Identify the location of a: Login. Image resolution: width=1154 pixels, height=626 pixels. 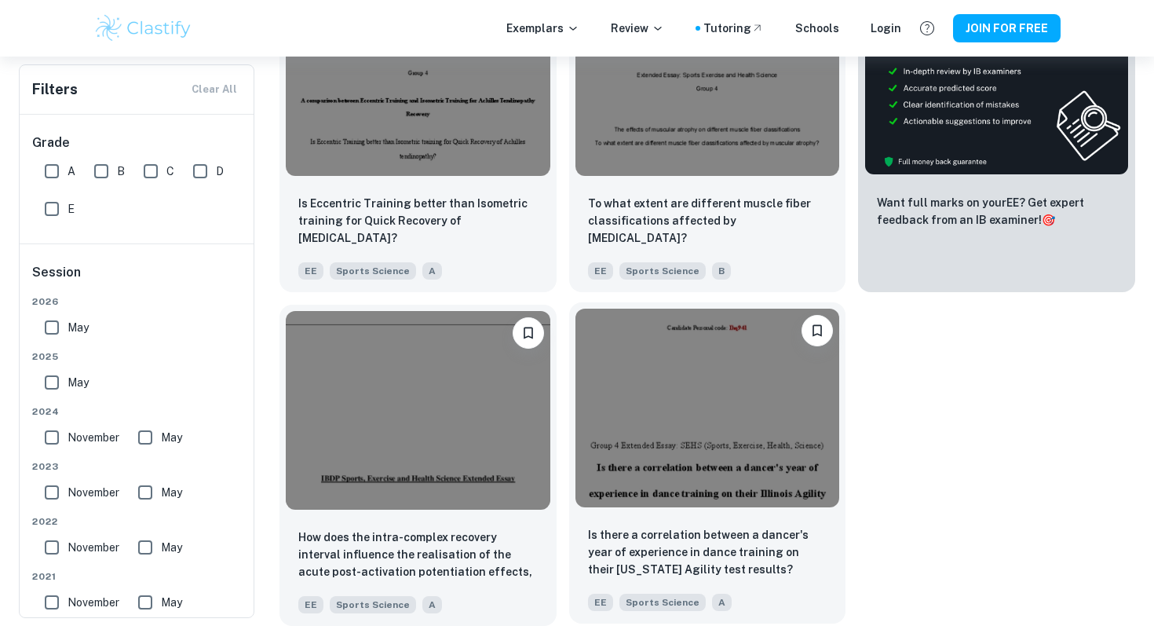
(886, 28).